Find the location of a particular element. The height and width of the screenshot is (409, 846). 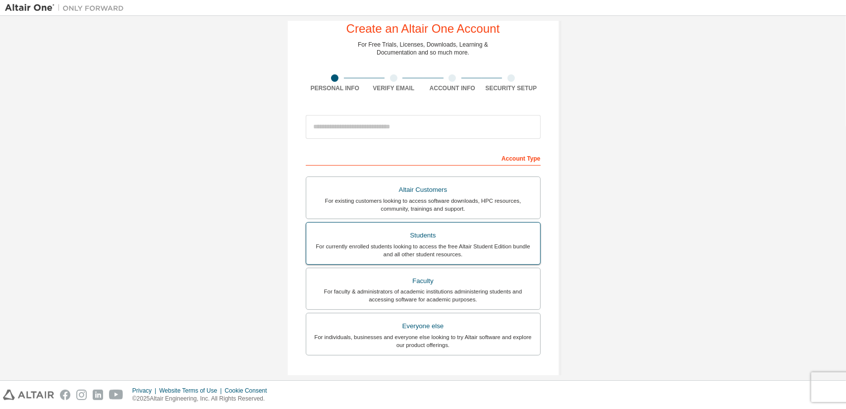

div: Security Setup is located at coordinates (511, 88).